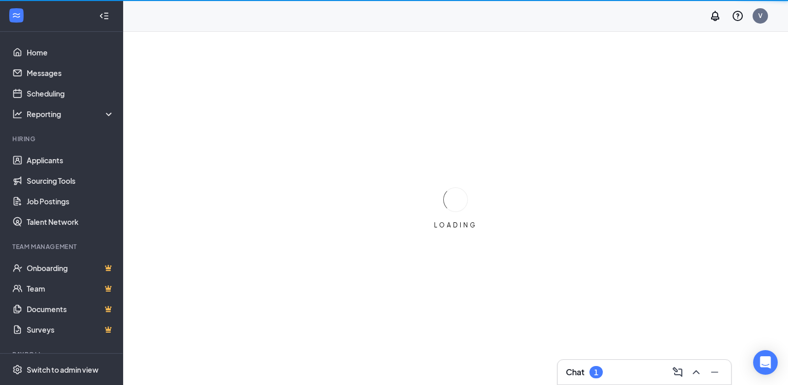 This screenshot has height=385, width=788. Describe the element at coordinates (17, 114) in the screenshot. I see `svg: Analysis` at that location.